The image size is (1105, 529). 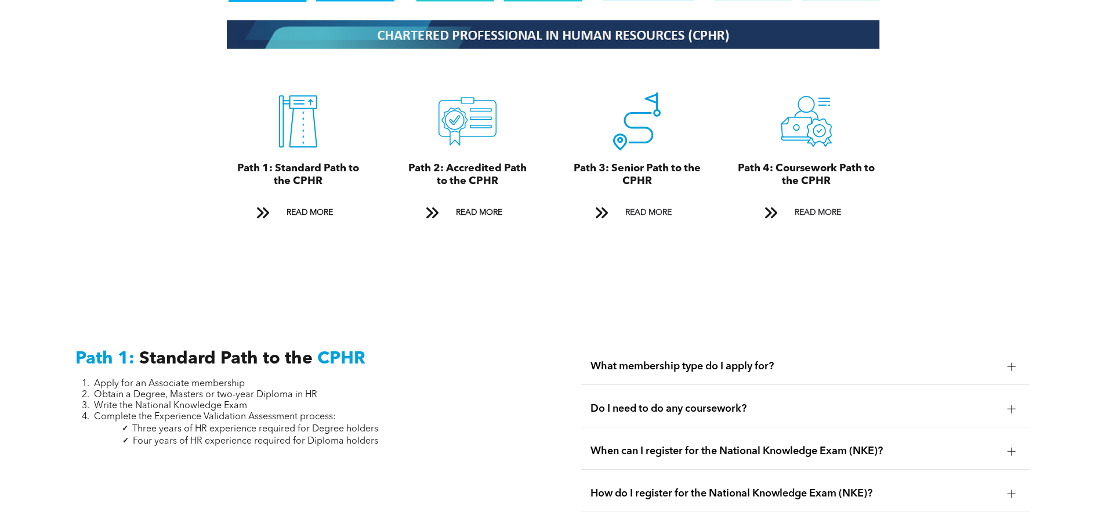 What do you see at coordinates (255, 441) in the screenshot?
I see `span: Four years of HR experience required for Diploma holders` at bounding box center [255, 441].